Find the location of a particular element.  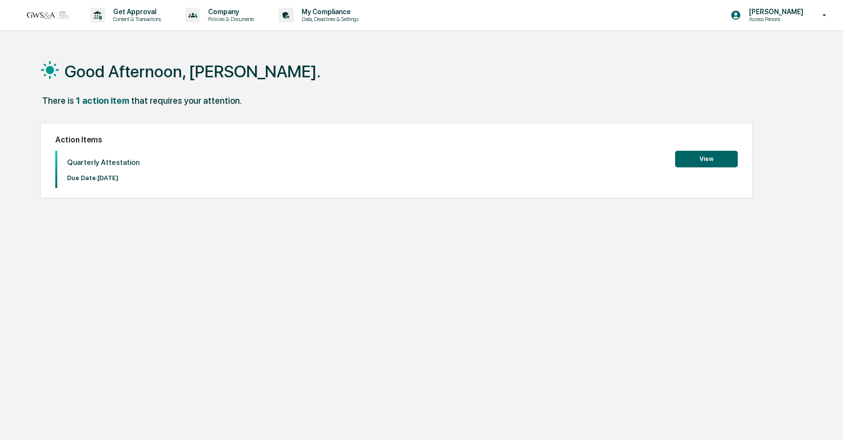

a: View is located at coordinates (706, 158).